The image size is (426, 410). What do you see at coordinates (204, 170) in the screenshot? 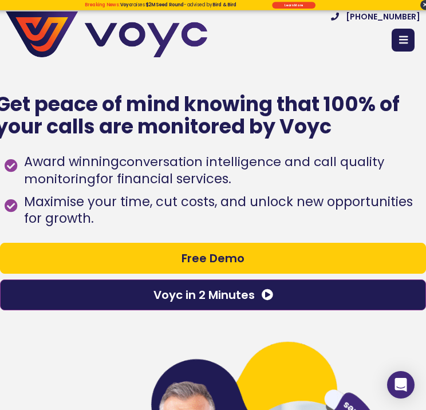
I see `h1: conversation intelligence and call quality monitoring` at bounding box center [204, 170].